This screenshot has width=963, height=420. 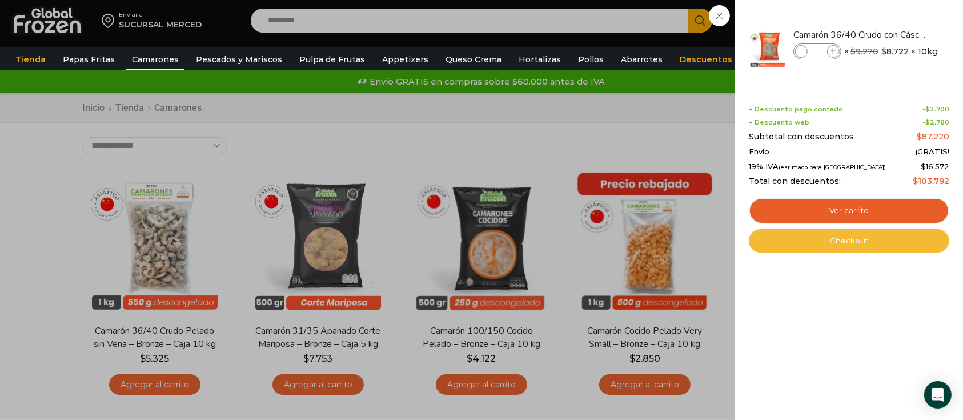 I want to click on bdi: 2.780, so click(x=937, y=122).